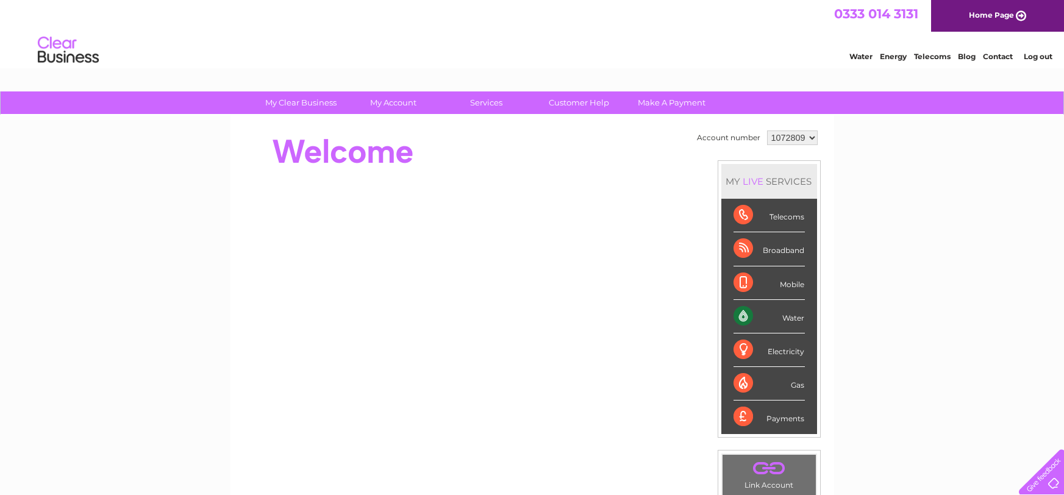  What do you see at coordinates (966, 56) in the screenshot?
I see `a: Blog` at bounding box center [966, 56].